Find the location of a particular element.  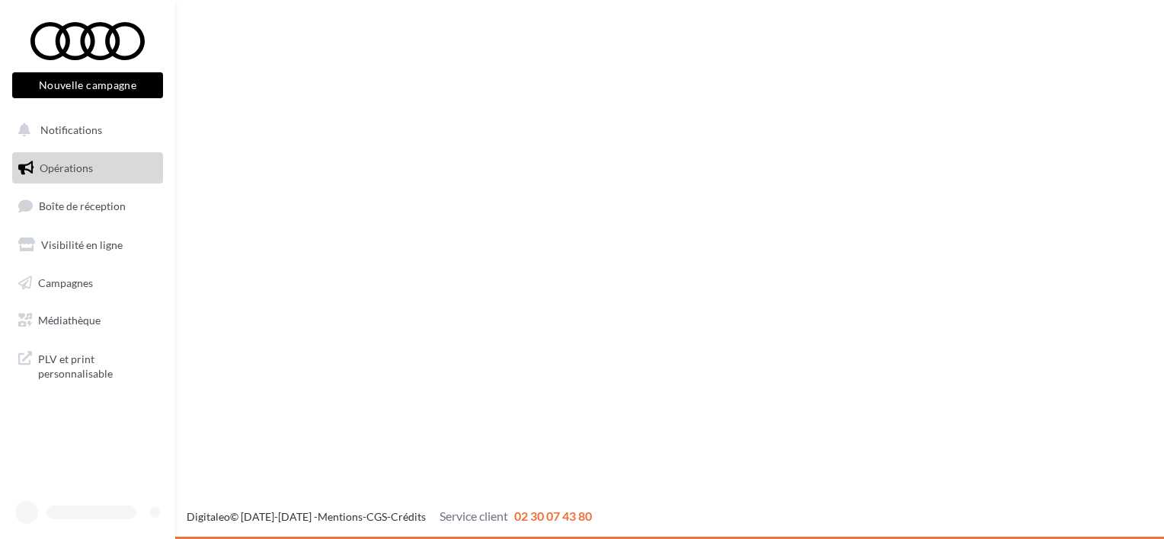

a: Opérations is located at coordinates (88, 168).